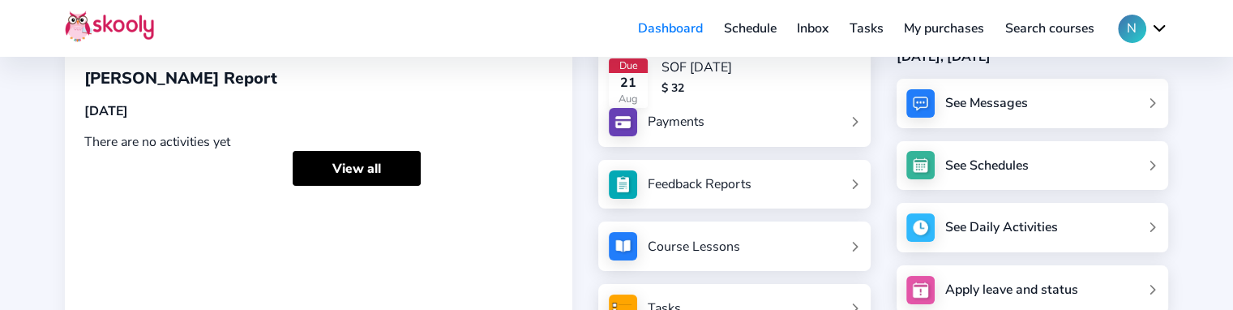 This screenshot has height=310, width=1233. Describe the element at coordinates (357, 168) in the screenshot. I see `a: View all` at that location.